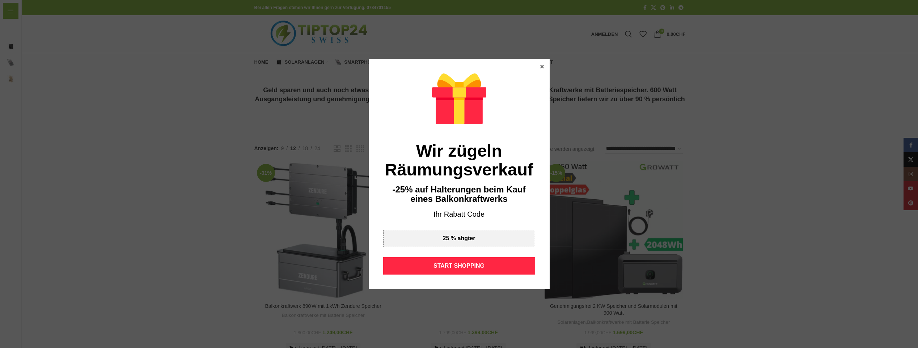  I want to click on div: START SHOPPING, so click(459, 266).